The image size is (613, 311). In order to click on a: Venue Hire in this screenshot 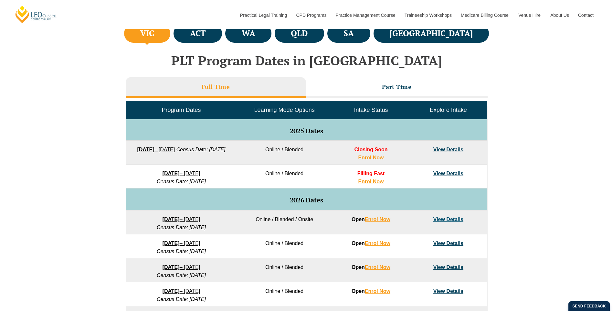, I will do `click(530, 15)`.